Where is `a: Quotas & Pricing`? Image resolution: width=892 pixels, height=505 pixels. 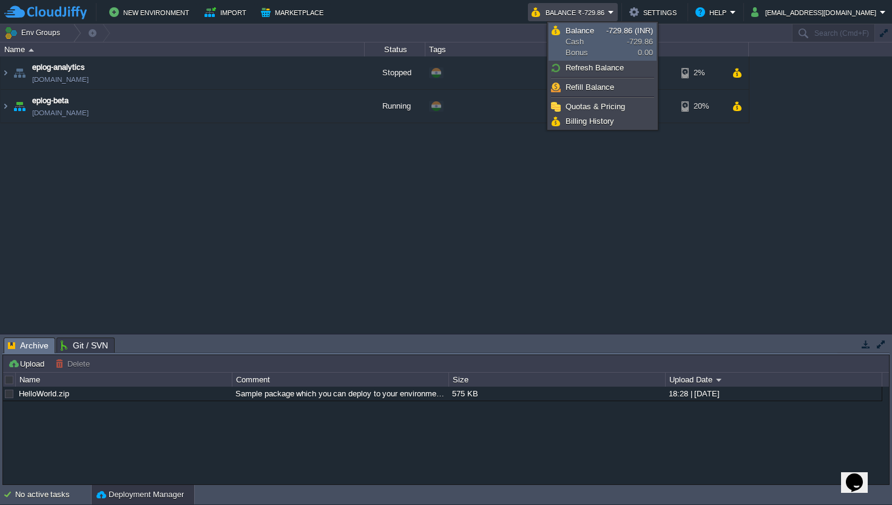
a: Quotas & Pricing is located at coordinates (603, 107).